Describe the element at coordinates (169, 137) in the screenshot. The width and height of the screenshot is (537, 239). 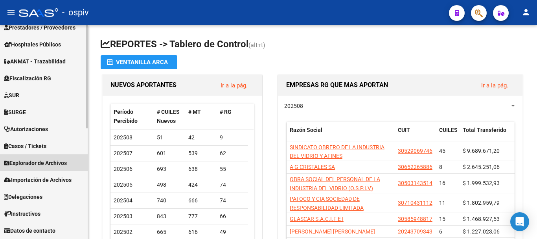
I see `div: 51` at that location.